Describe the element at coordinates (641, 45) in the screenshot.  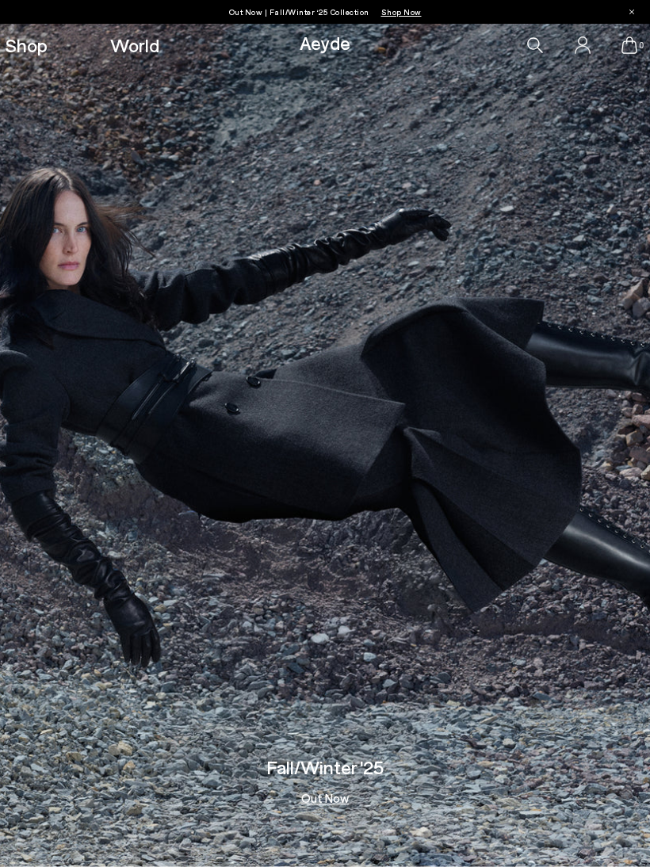
I see `span: 0` at that location.